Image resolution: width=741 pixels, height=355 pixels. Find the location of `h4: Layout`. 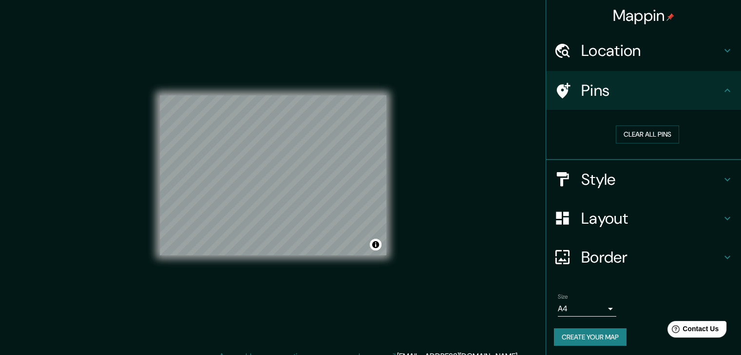

h4: Layout is located at coordinates (651, 219).